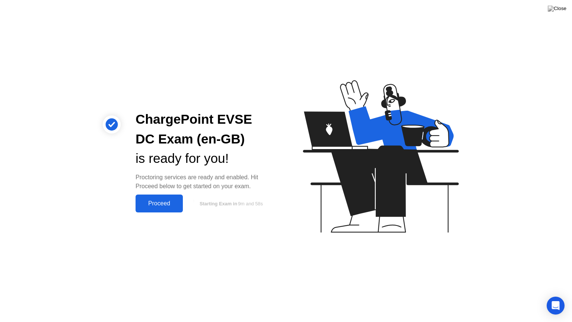  What do you see at coordinates (159, 203) in the screenshot?
I see `div: Proceed` at bounding box center [159, 203].